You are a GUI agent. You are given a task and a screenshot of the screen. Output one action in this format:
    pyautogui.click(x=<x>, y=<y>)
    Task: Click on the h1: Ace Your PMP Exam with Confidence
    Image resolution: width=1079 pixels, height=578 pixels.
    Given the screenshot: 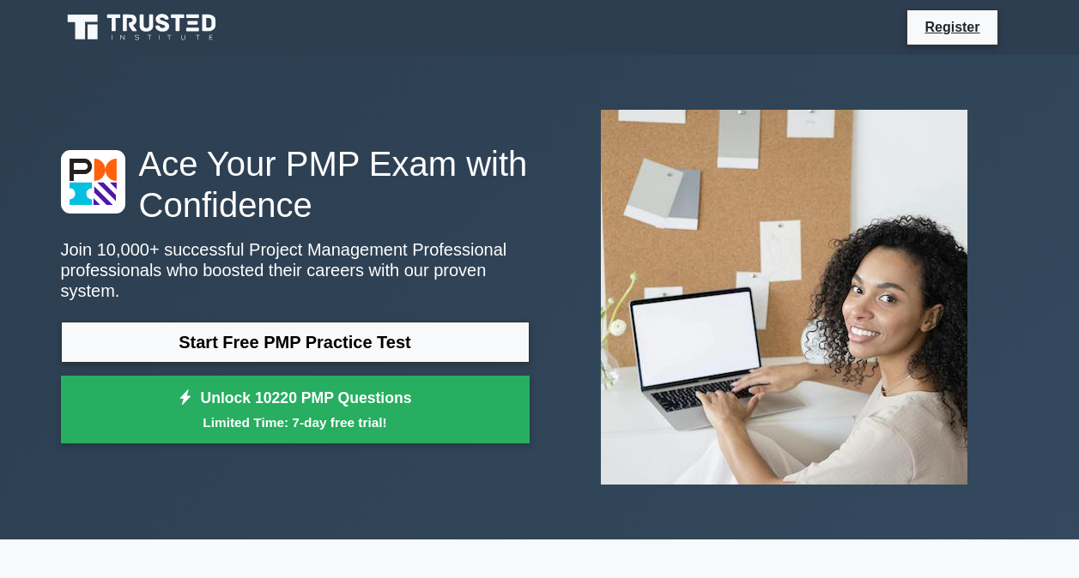 What is the action you would take?
    pyautogui.click(x=295, y=185)
    